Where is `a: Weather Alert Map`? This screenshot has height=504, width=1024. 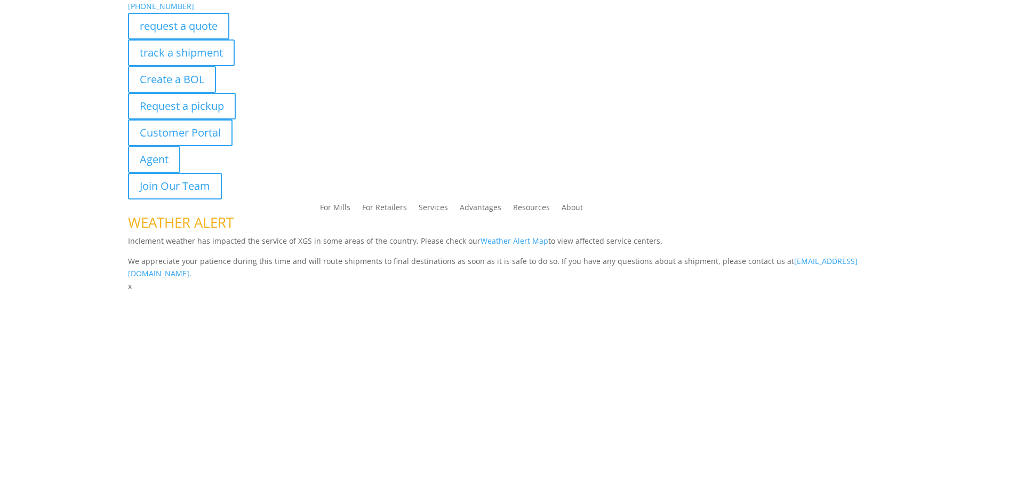 a: Weather Alert Map is located at coordinates (514, 241).